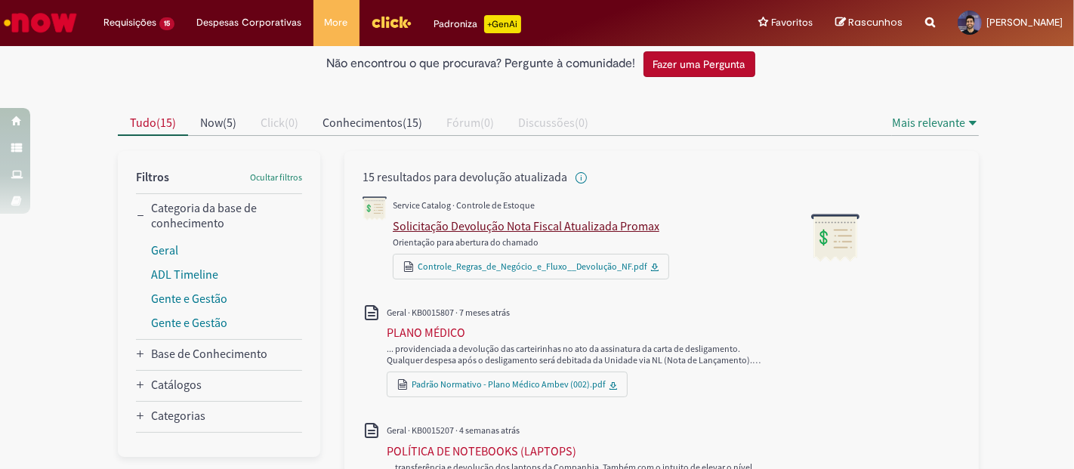 This screenshot has width=1074, height=469. I want to click on div: Padroniza, so click(477, 24).